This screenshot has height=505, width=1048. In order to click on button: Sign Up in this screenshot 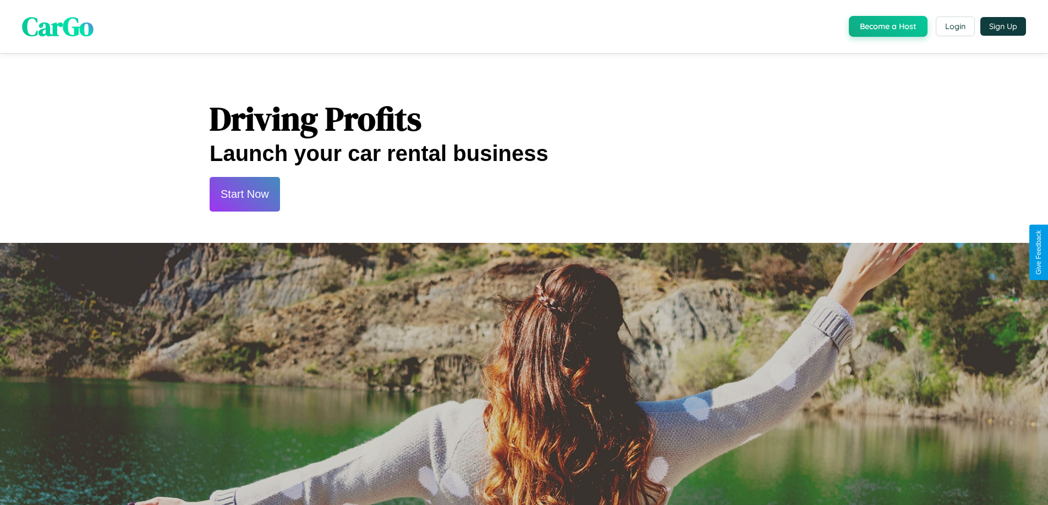, I will do `click(1003, 26)`.